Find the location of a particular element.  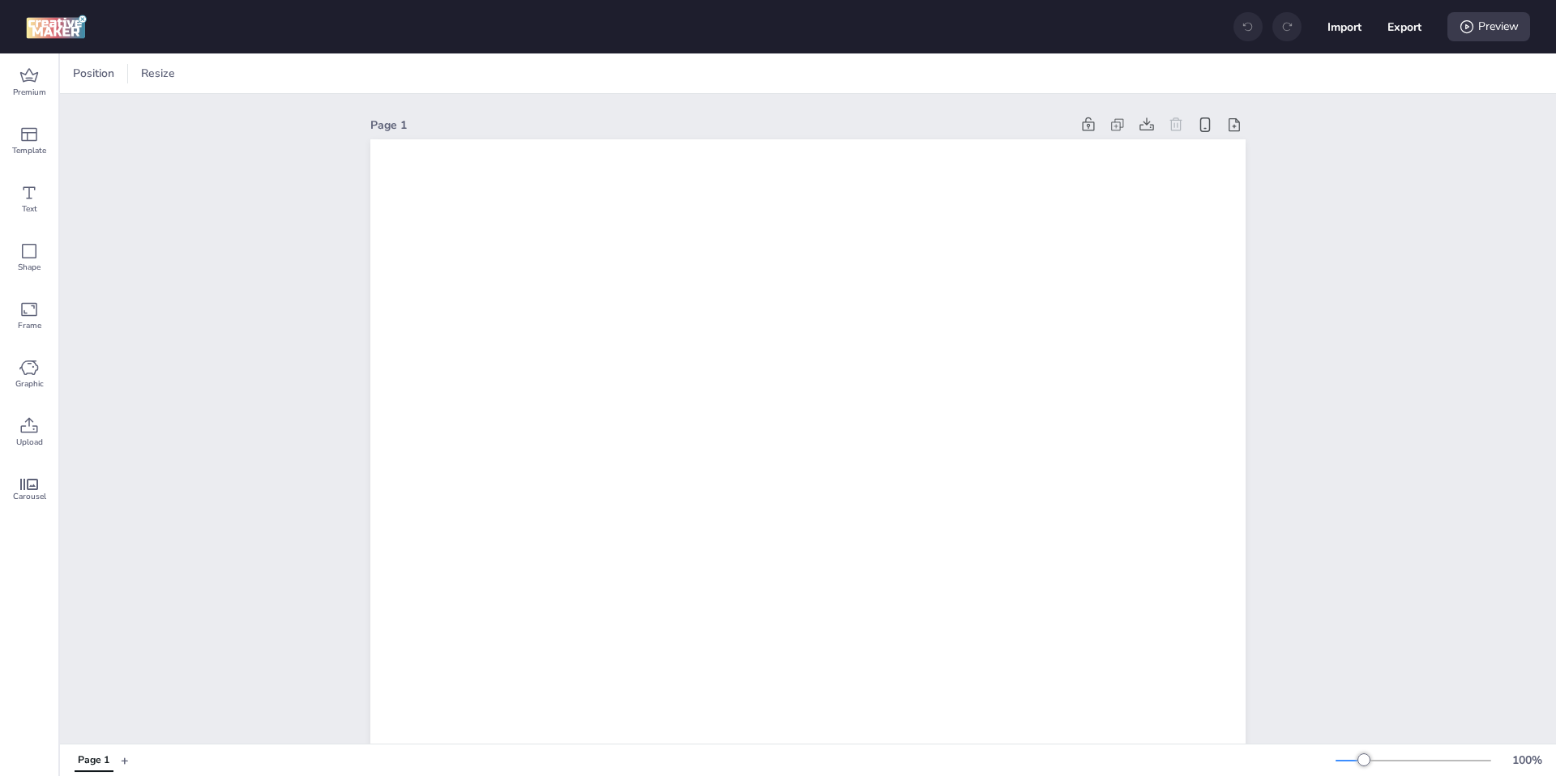

span: Premium is located at coordinates (29, 92).